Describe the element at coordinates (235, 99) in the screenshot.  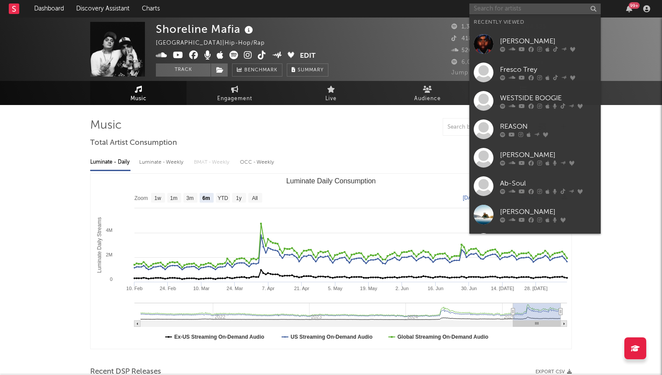
I see `span: Engagement` at that location.